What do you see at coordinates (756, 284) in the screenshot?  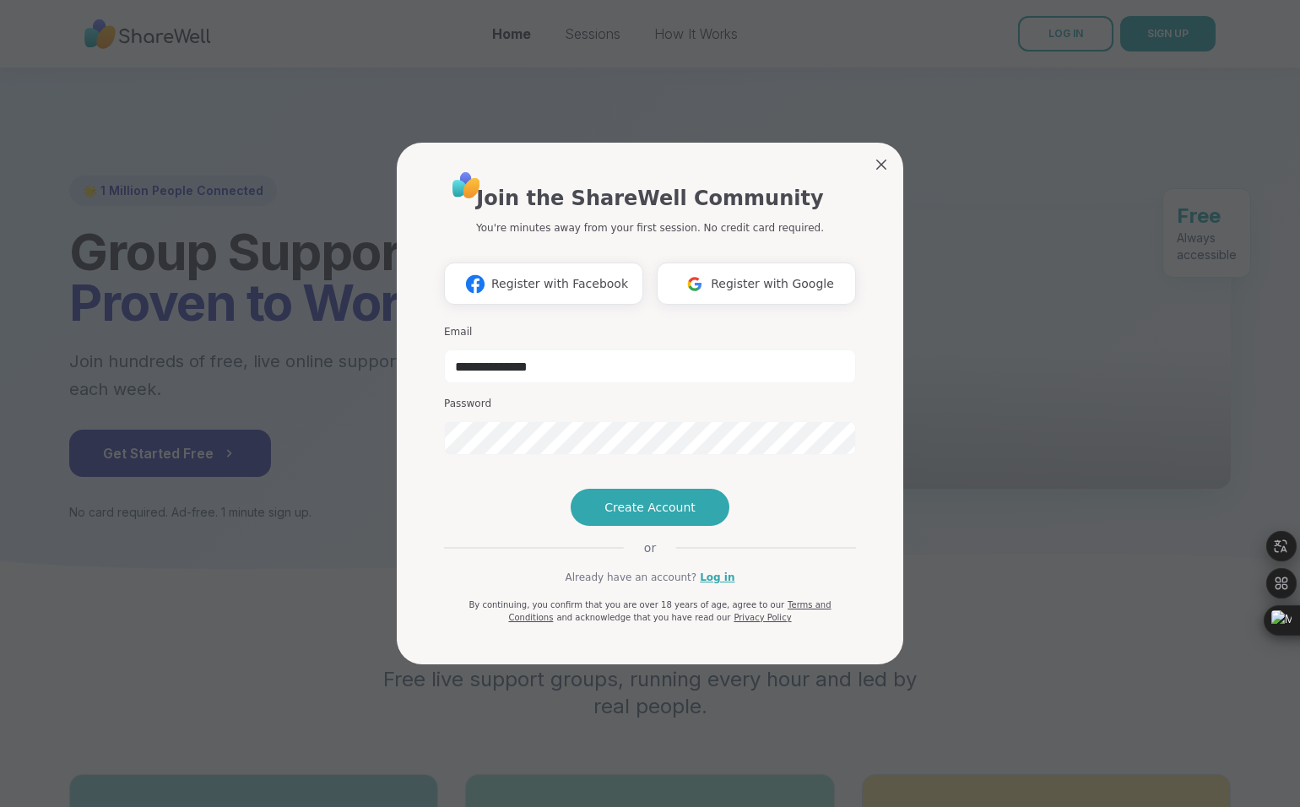 I see `button: Register with Google` at bounding box center [756, 284].